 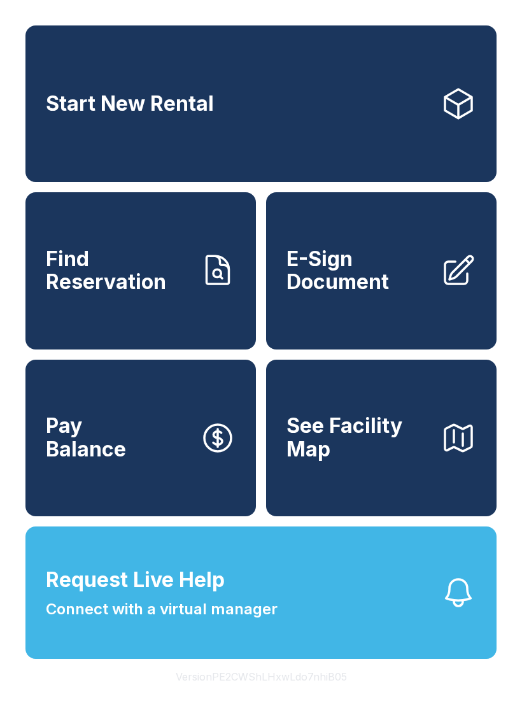 I want to click on a: Find Reservation, so click(x=141, y=271).